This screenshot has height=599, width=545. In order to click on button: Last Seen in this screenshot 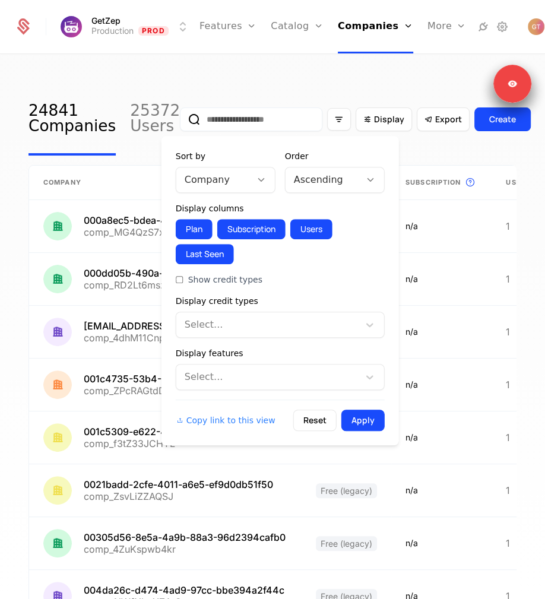, I will do `click(205, 254)`.